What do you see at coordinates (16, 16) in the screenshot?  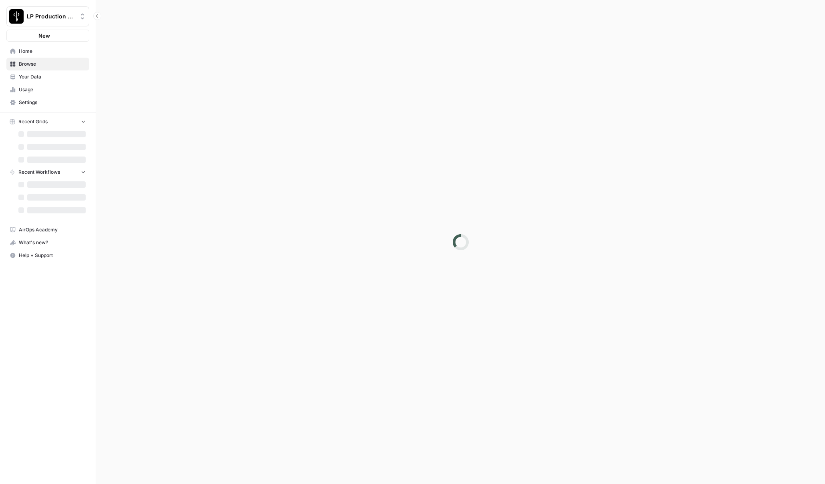 I see `img: LP Production Workloads Logo` at bounding box center [16, 16].